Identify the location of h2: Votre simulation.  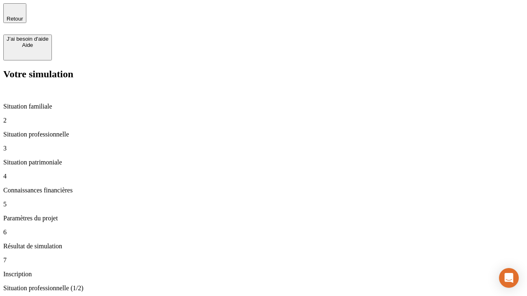
(263, 74).